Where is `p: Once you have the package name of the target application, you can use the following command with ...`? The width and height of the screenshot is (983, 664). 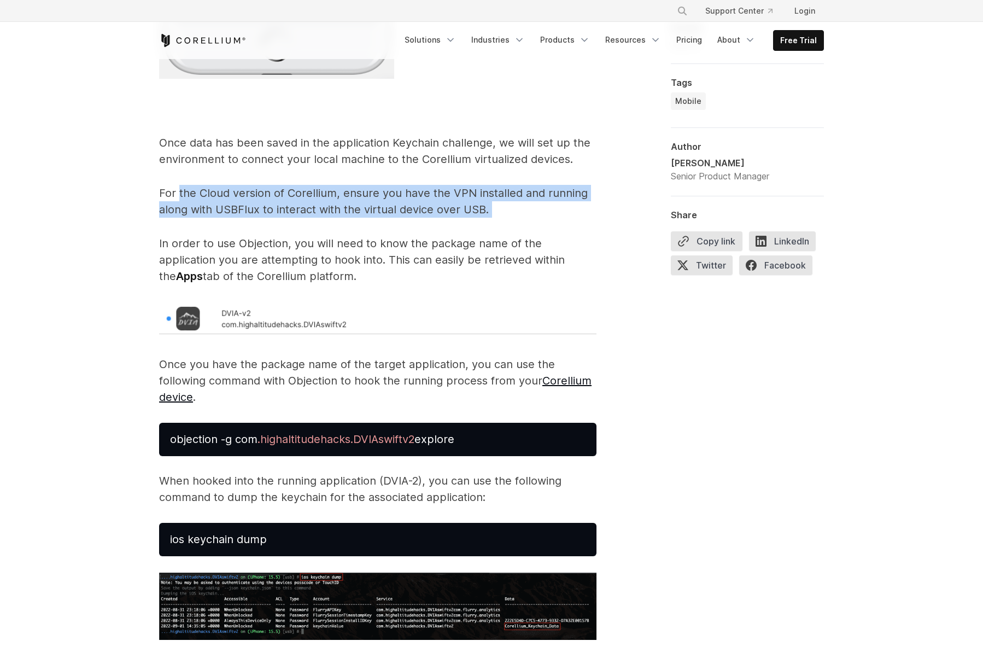 p: Once you have the package name of the target application, you can use the following command with ... is located at coordinates (378, 381).